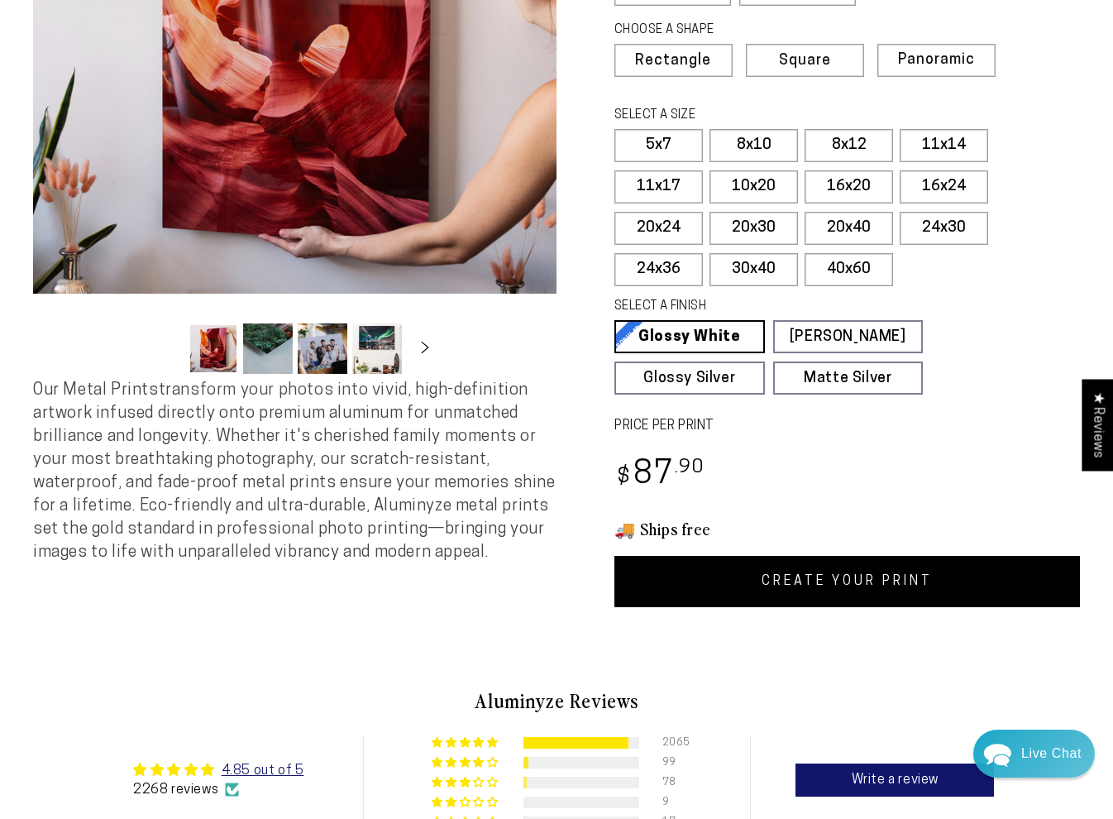 The width and height of the screenshot is (1113, 819). Describe the element at coordinates (848, 228) in the screenshot. I see `label: 20x40` at that location.